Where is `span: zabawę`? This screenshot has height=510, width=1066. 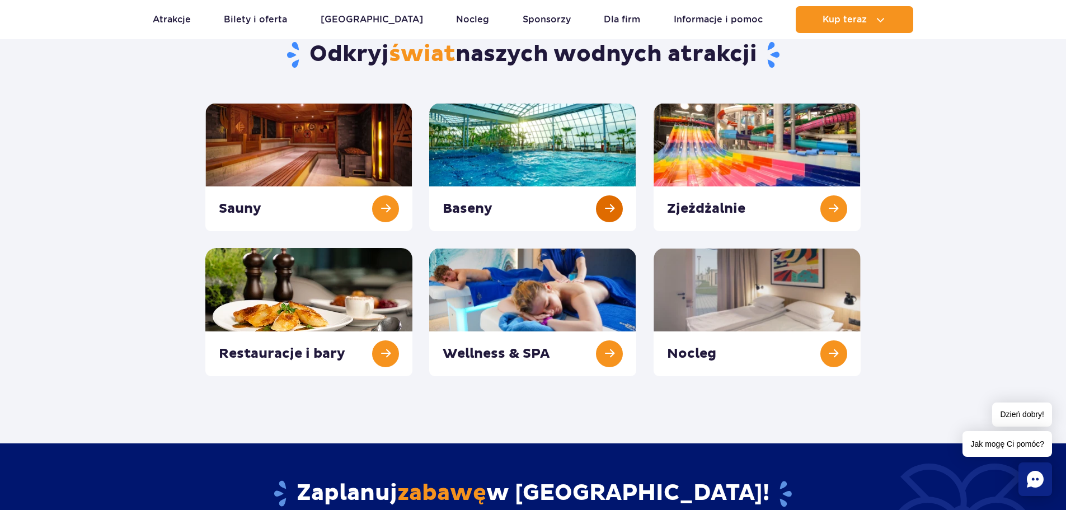 span: zabawę is located at coordinates (441, 493).